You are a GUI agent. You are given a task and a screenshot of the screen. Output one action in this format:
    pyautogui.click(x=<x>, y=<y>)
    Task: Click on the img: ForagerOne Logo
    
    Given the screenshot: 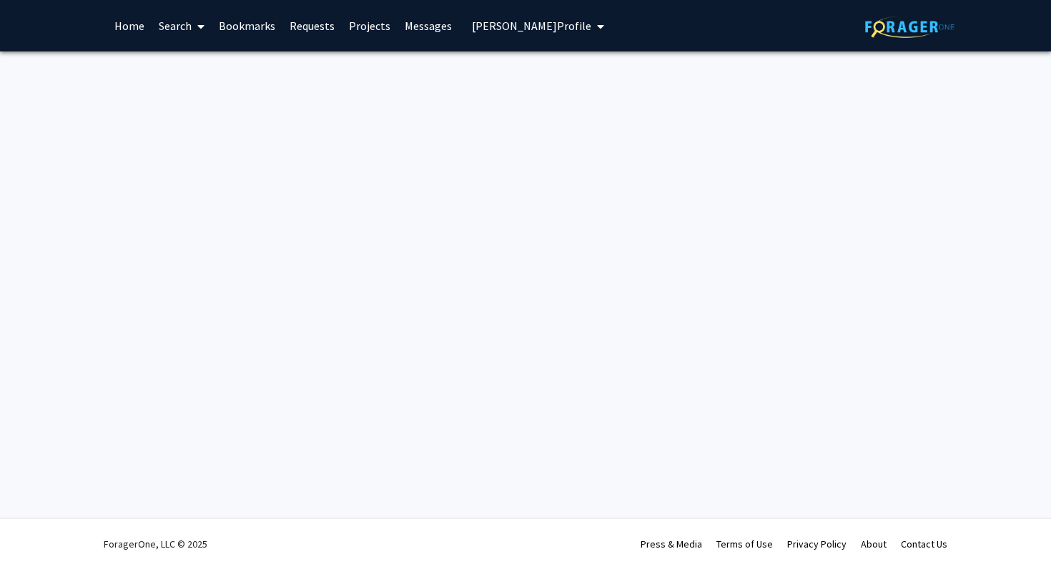 What is the action you would take?
    pyautogui.click(x=909, y=26)
    